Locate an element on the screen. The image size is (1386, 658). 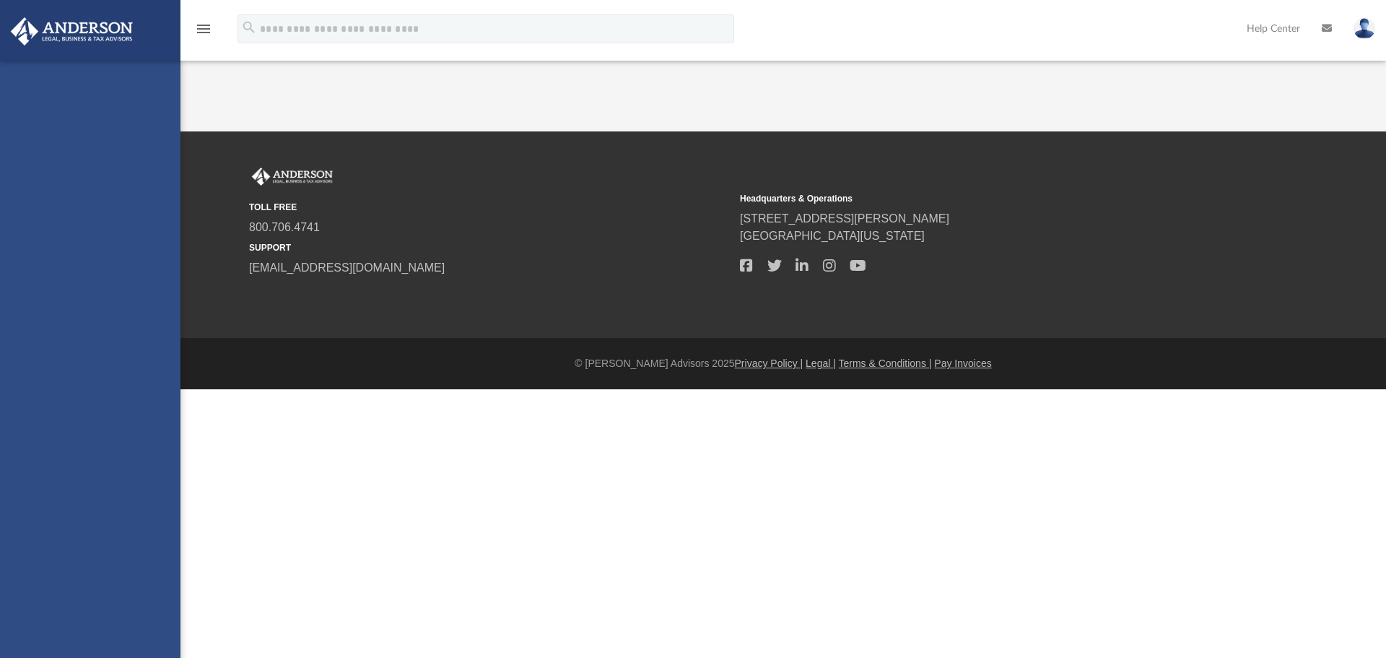
img: User Pic is located at coordinates (1365, 28).